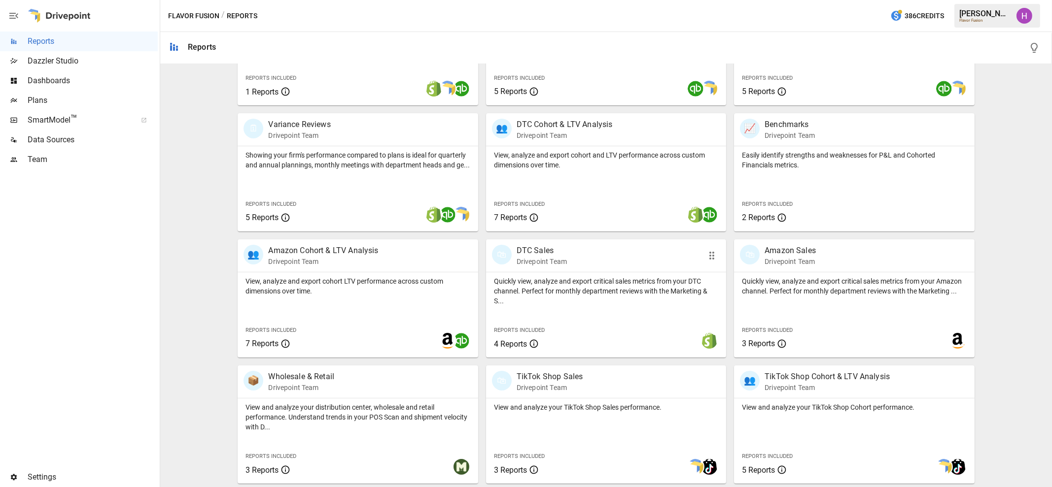  Describe the element at coordinates (606, 408) in the screenshot. I see `p: View and analyze your TikTok Shop Sales performance.` at that location.